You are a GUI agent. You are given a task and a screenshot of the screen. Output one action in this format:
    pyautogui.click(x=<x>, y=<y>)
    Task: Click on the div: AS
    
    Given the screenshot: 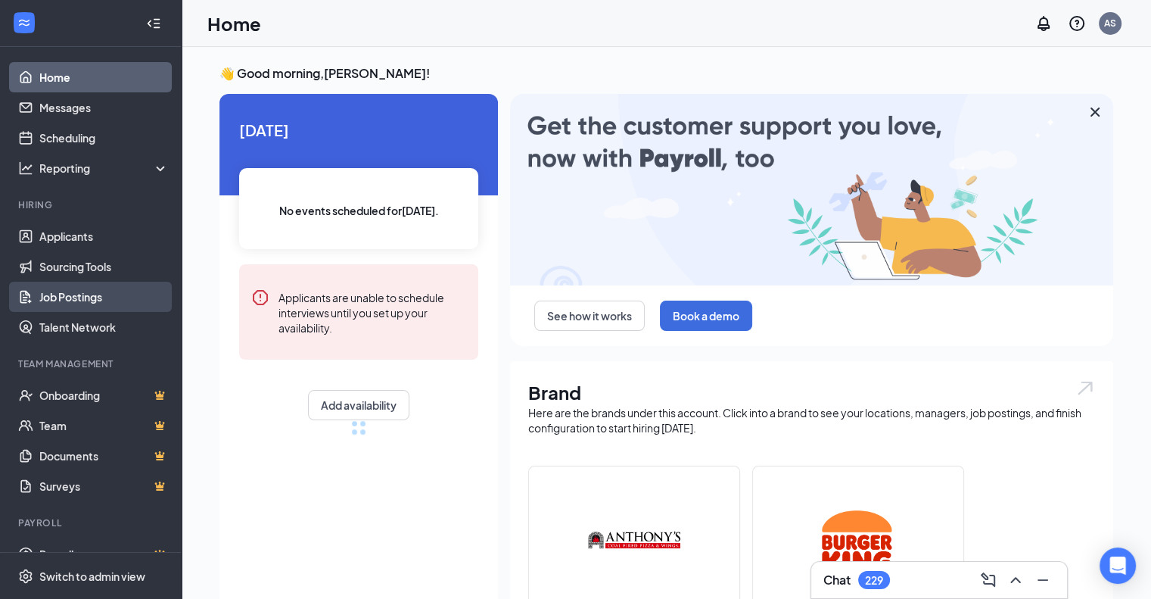 What is the action you would take?
    pyautogui.click(x=1110, y=23)
    